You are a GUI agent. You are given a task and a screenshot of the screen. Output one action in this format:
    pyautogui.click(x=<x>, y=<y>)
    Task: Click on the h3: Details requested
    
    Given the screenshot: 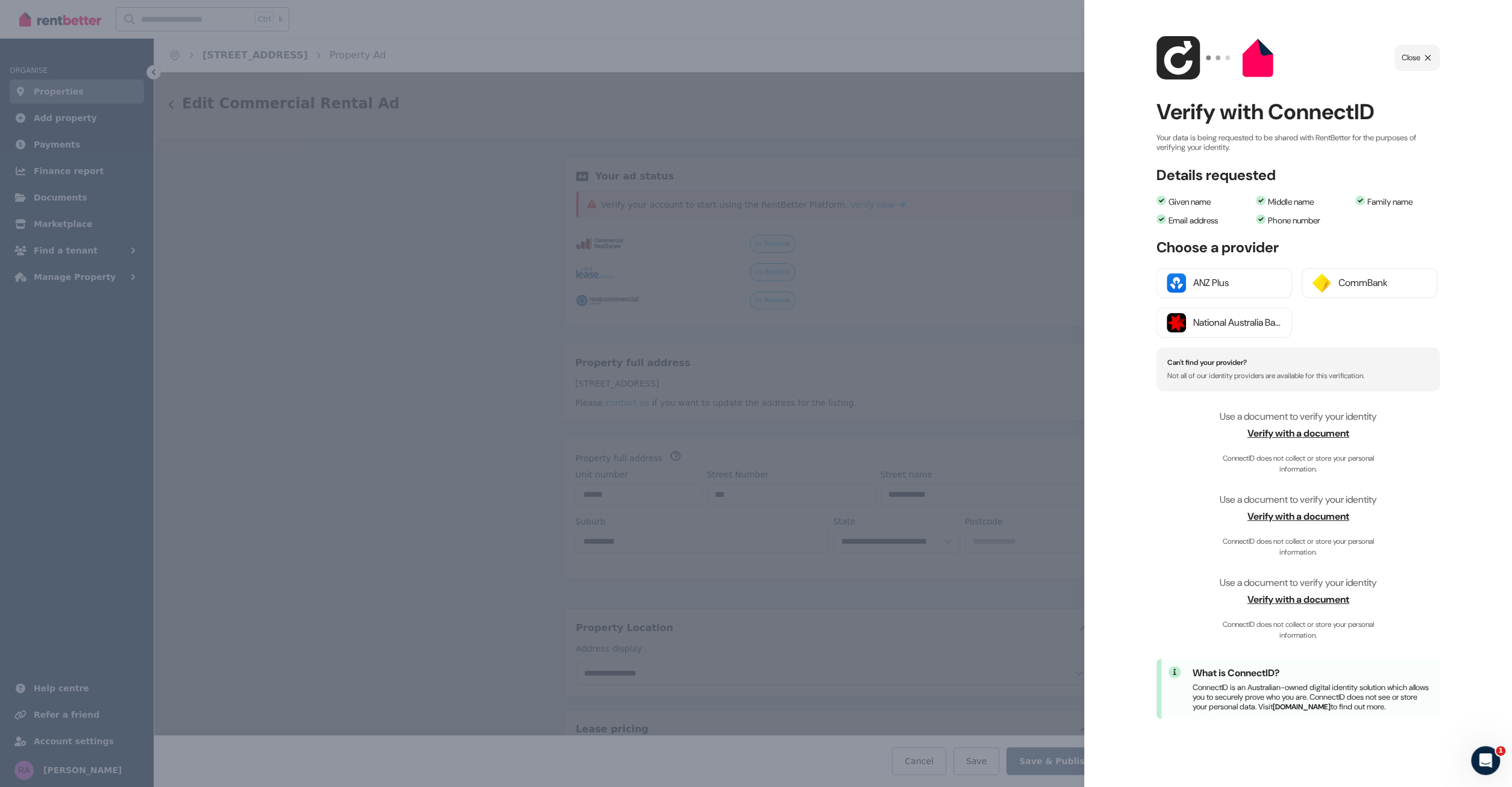 What is the action you would take?
    pyautogui.click(x=1216, y=176)
    